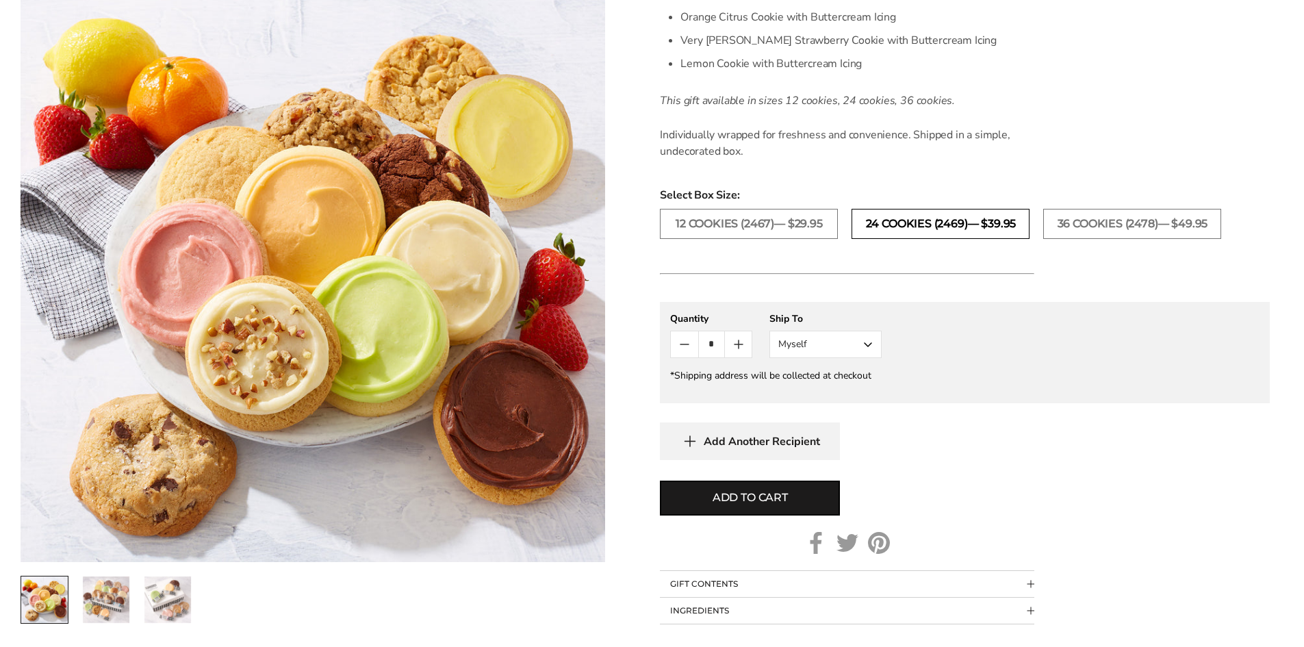 The image size is (1304, 647). Describe the element at coordinates (826, 344) in the screenshot. I see `button: Myself` at that location.